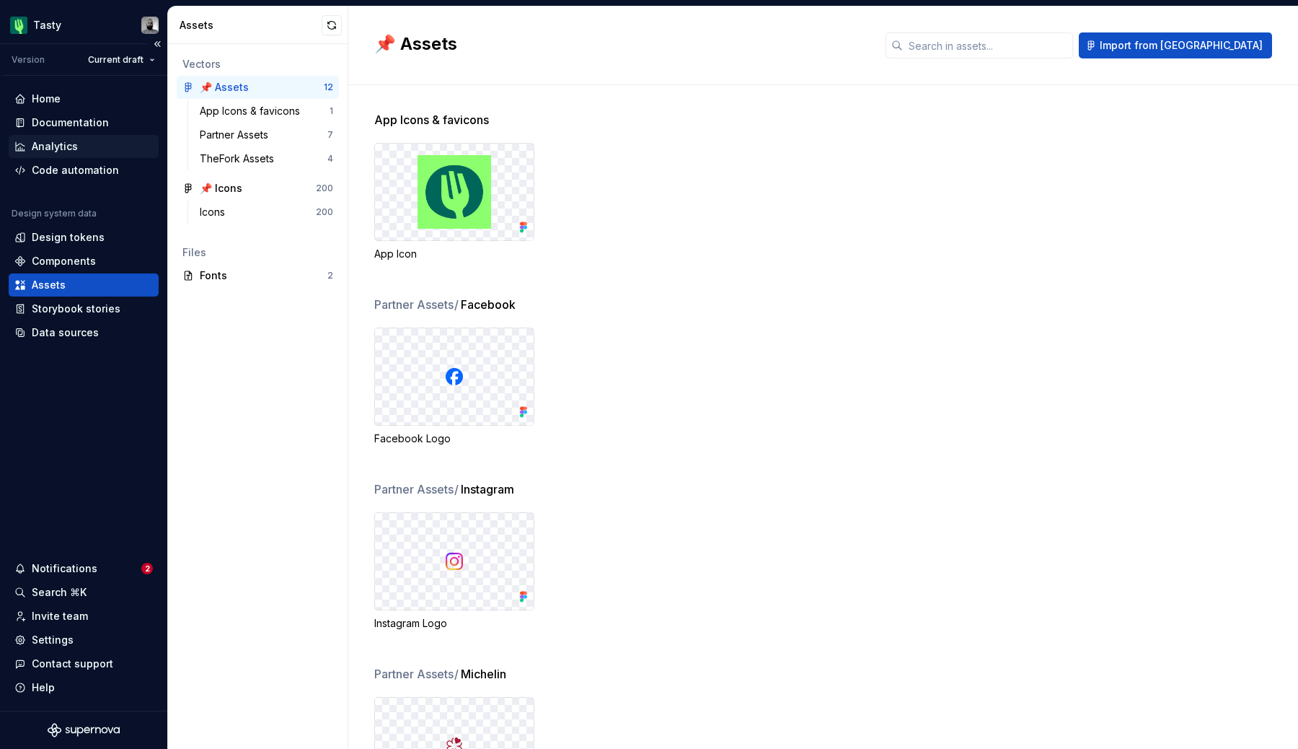 The height and width of the screenshot is (749, 1298). What do you see at coordinates (84, 25) in the screenshot?
I see `button: TastyJulien Riveron` at bounding box center [84, 25].